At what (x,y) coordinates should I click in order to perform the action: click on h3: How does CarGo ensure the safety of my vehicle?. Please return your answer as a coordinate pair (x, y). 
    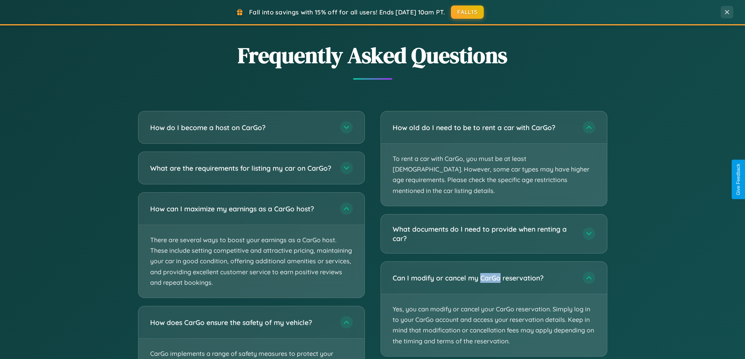
    Looking at the image, I should click on (241, 323).